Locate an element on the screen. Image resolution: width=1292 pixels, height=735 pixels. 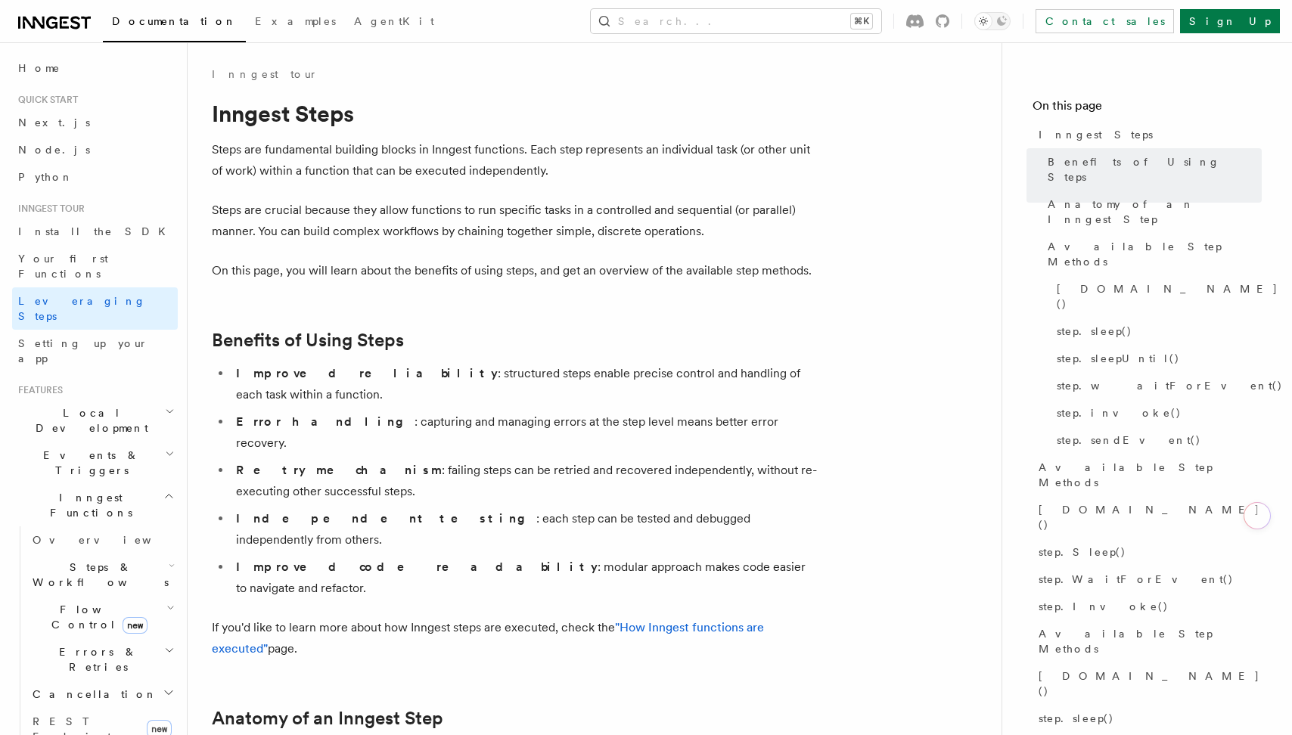
li: : capturing and managing errors at the step level means better error recovery. is located at coordinates (524, 433).